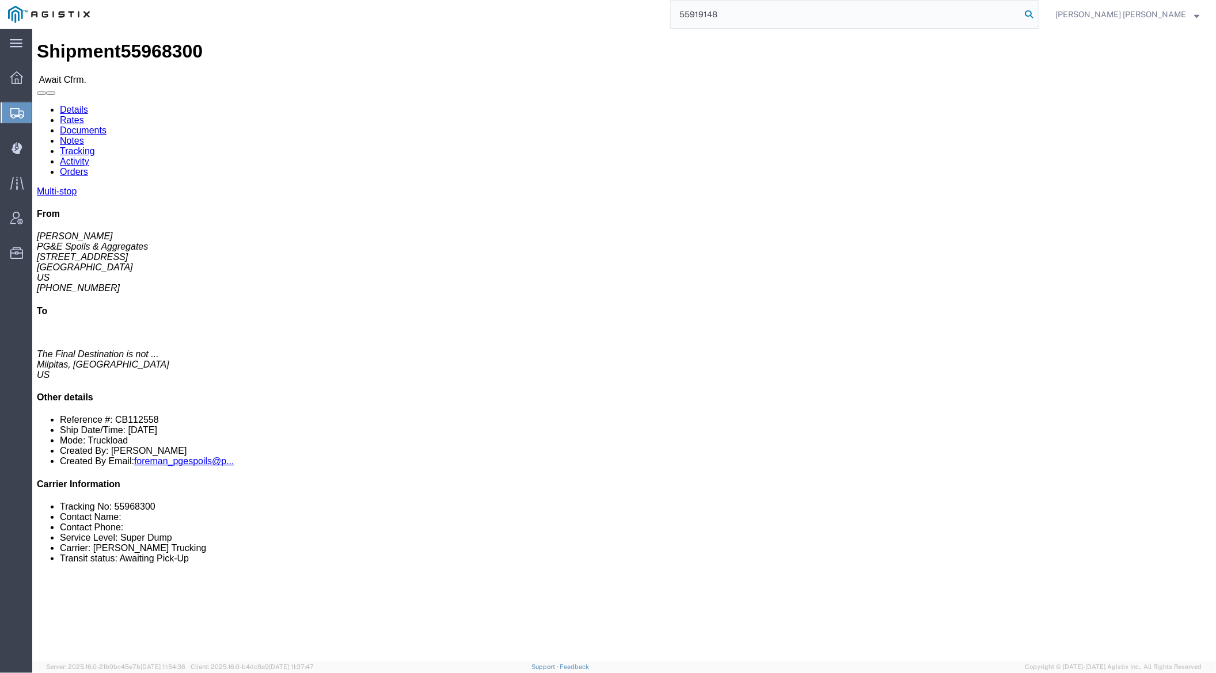  I want to click on img: logo, so click(49, 14).